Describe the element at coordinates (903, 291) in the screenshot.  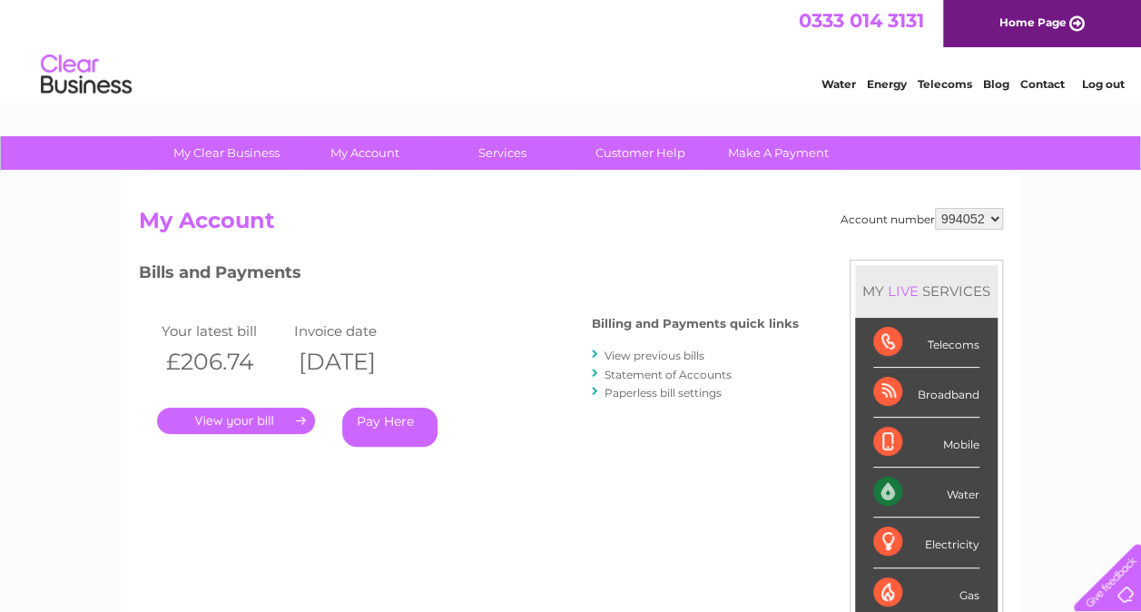
I see `div: LIVE` at that location.